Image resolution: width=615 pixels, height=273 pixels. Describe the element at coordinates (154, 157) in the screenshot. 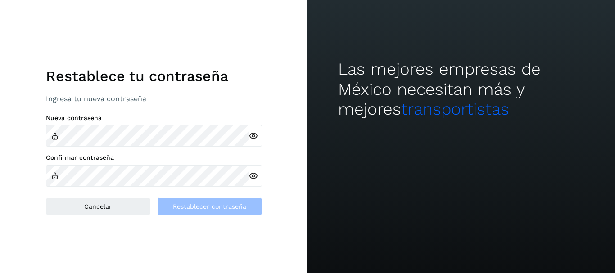

I see `label: Confirmar contraseña` at that location.